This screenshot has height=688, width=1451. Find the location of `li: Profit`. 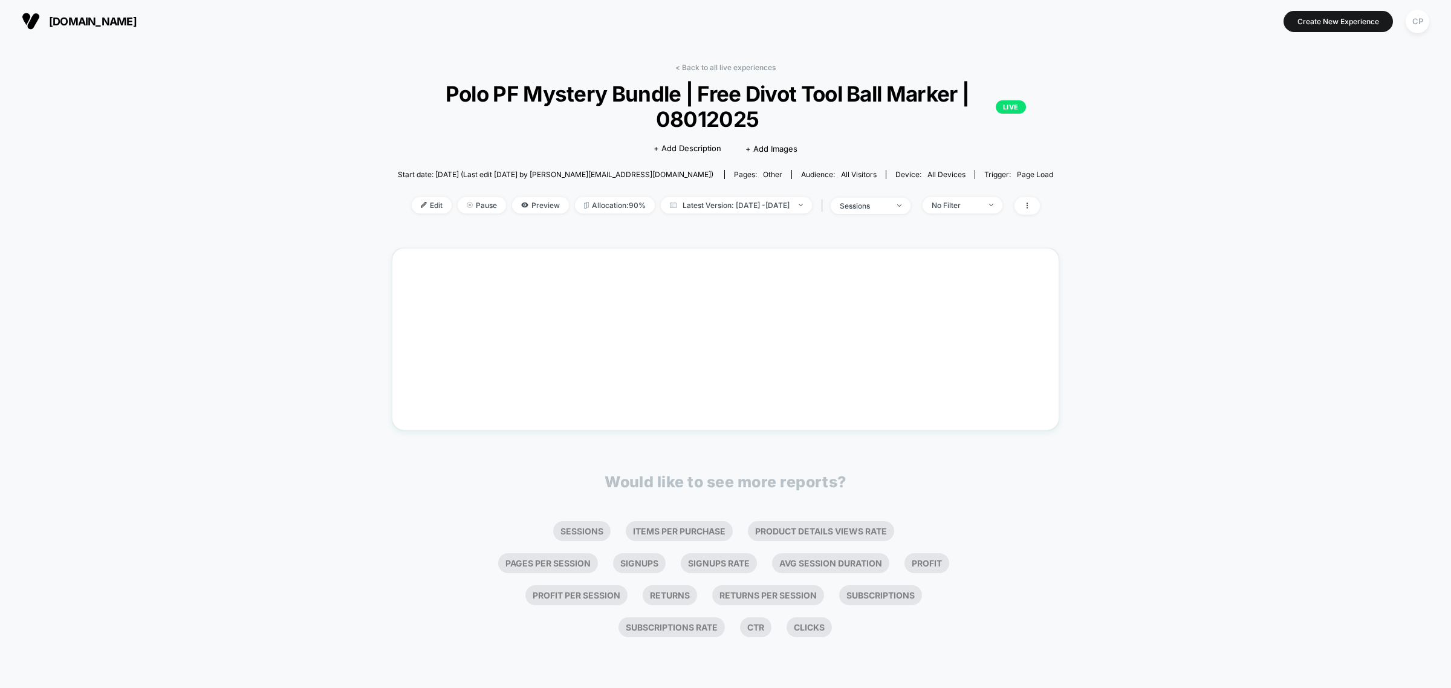

li: Profit is located at coordinates (927, 563).